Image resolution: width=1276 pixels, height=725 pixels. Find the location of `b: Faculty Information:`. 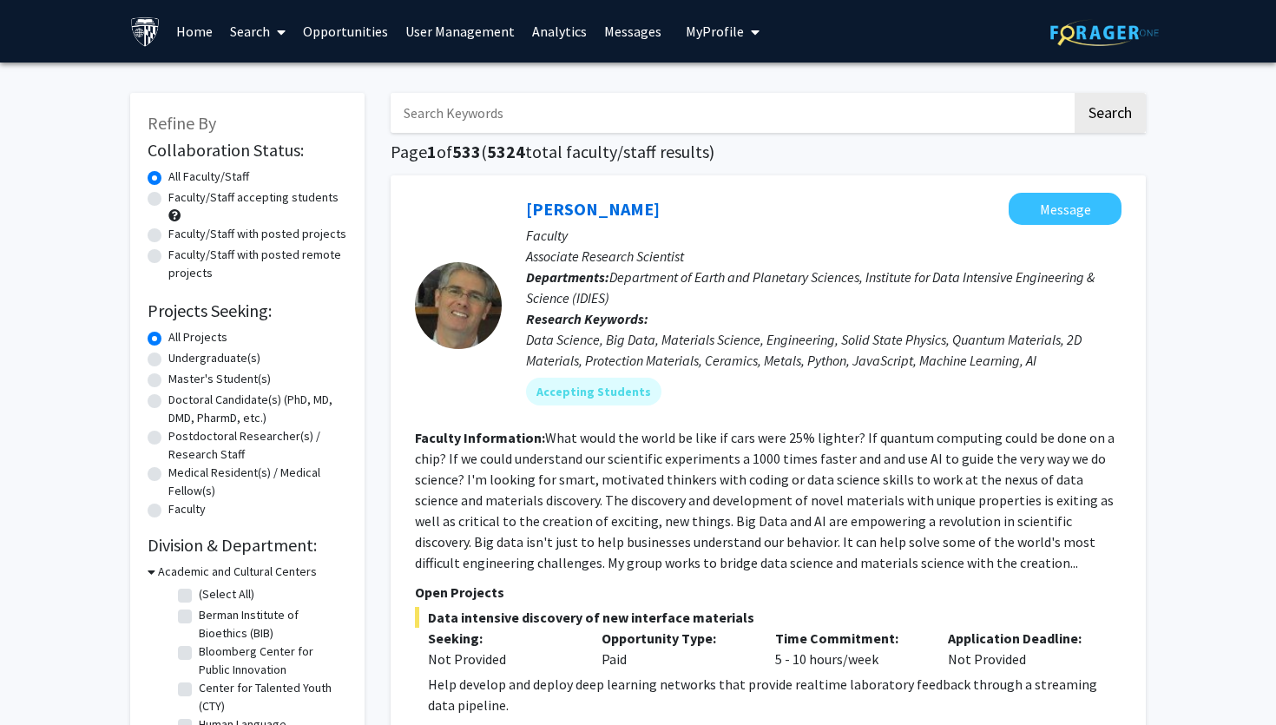

b: Faculty Information: is located at coordinates (480, 438).